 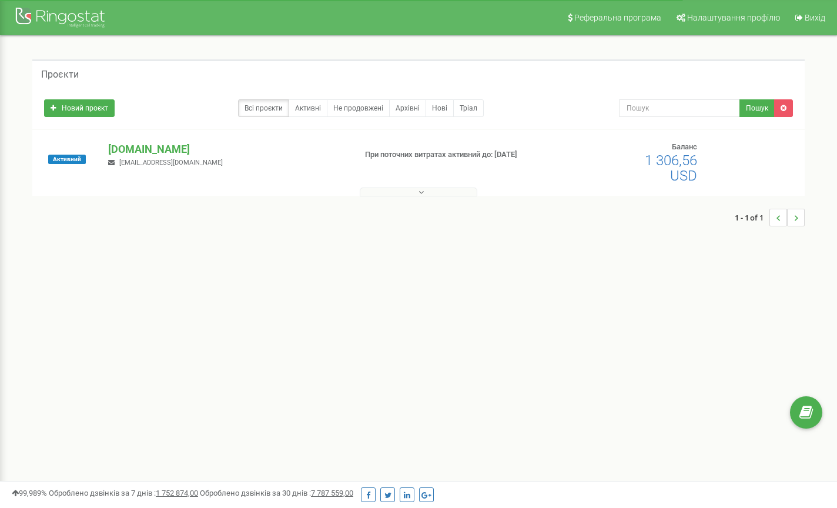 I want to click on a: Не продовжені, so click(x=358, y=108).